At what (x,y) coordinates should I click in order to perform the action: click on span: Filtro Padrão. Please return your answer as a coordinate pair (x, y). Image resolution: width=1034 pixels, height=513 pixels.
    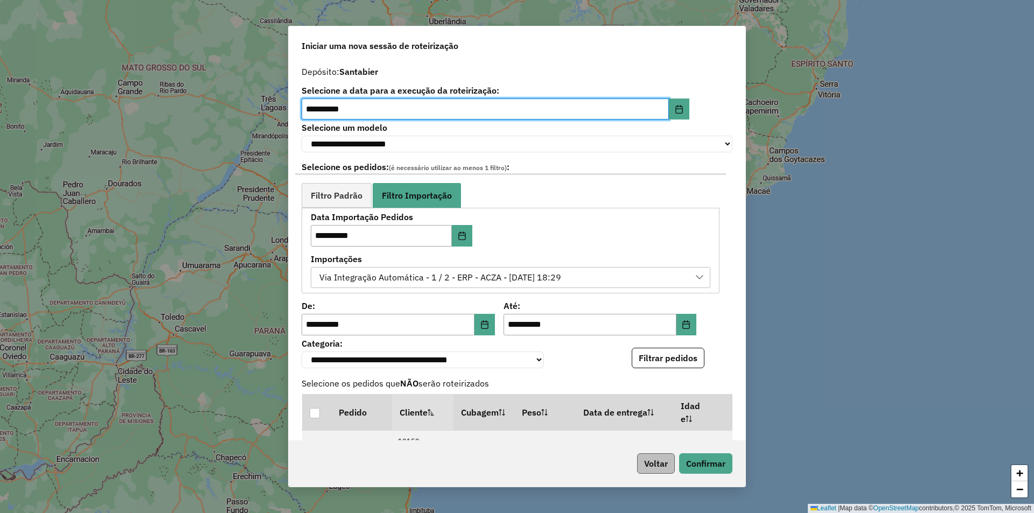
    Looking at the image, I should click on (337, 196).